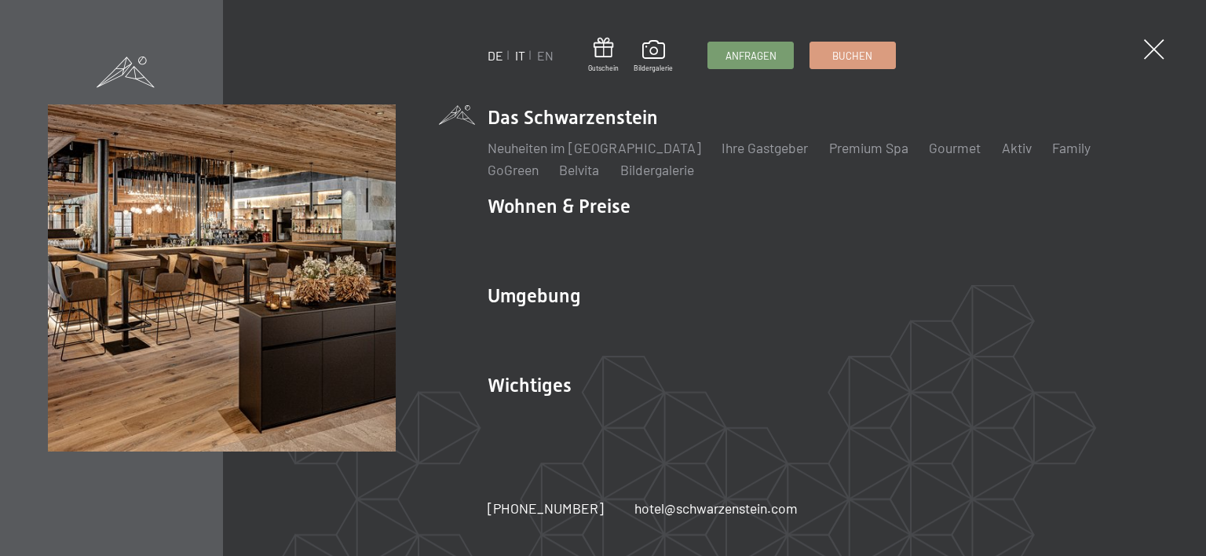 The height and width of the screenshot is (556, 1206). I want to click on a: Gourmet, so click(955, 148).